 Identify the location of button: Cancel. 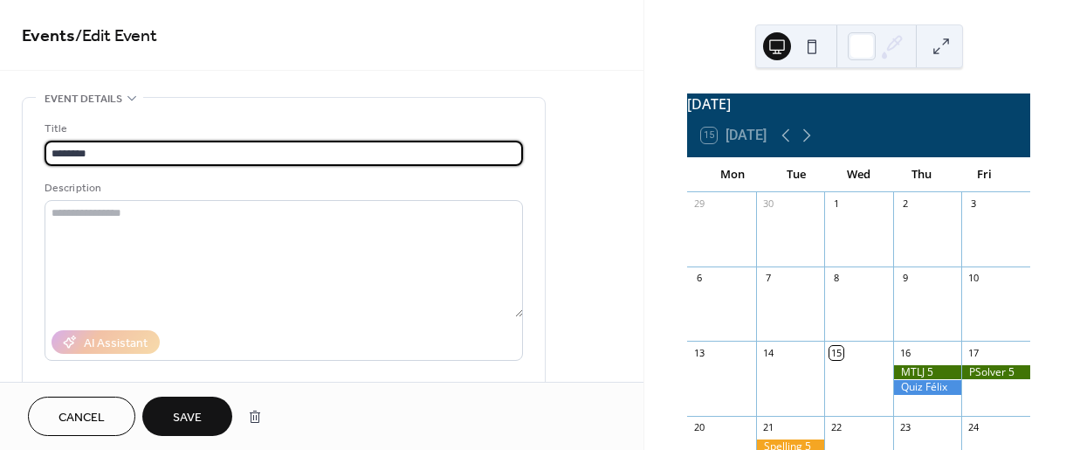
(81, 416).